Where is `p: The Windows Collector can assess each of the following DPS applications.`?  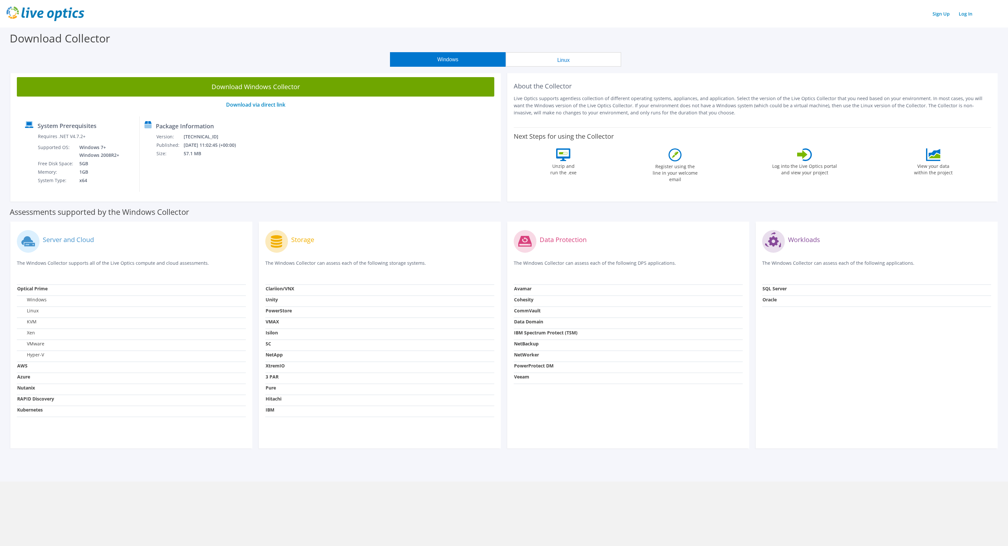
p: The Windows Collector can assess each of the following DPS applications. is located at coordinates (628, 266).